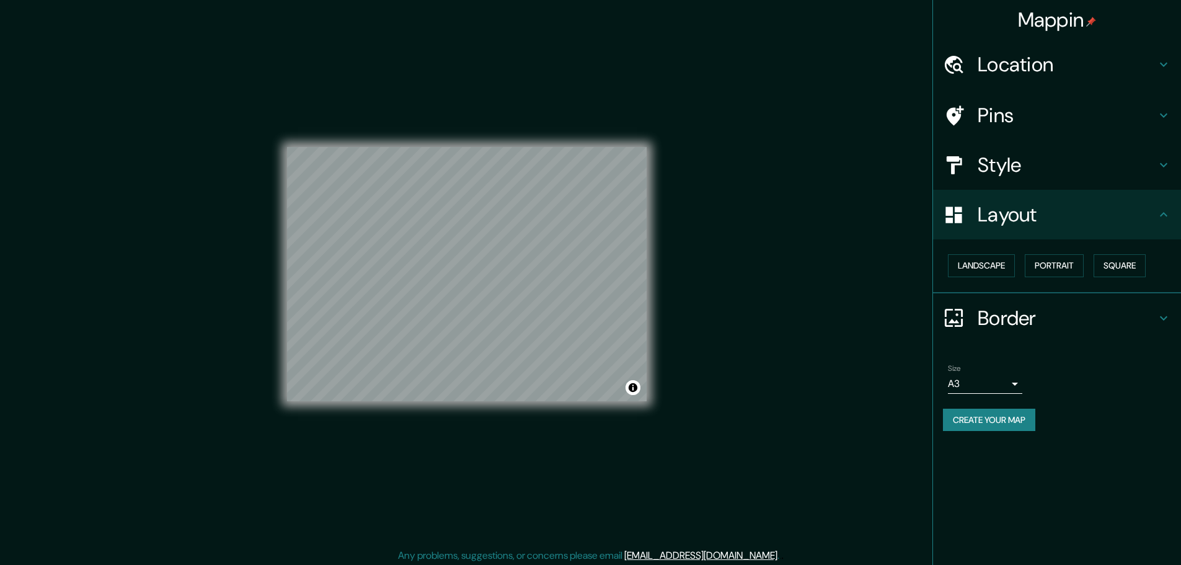 Image resolution: width=1181 pixels, height=565 pixels. Describe the element at coordinates (1054, 265) in the screenshot. I see `button: Portrait` at that location.